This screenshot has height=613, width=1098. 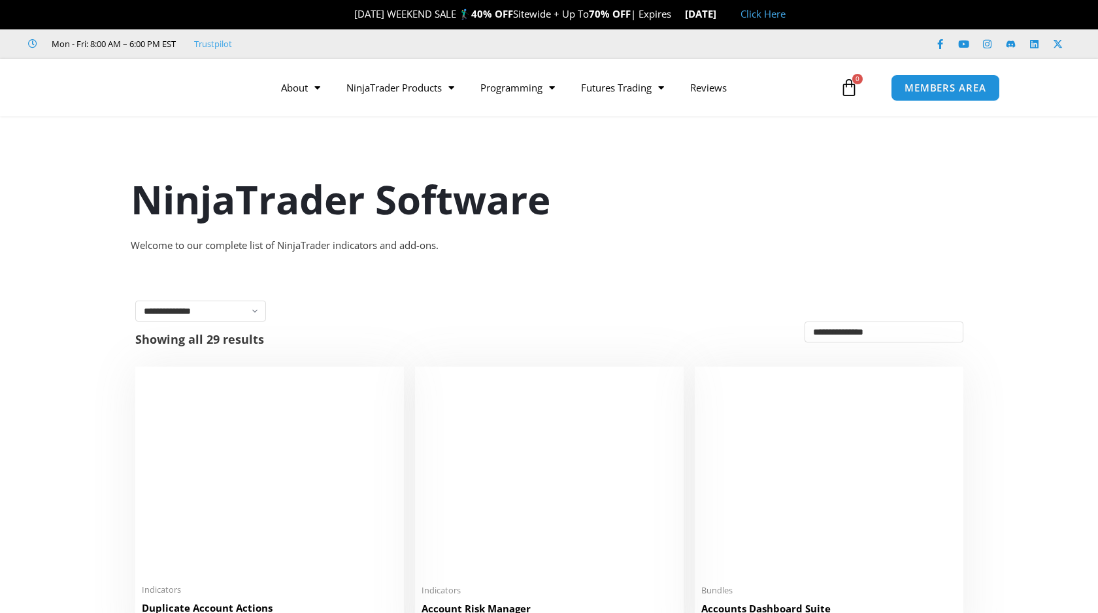 I want to click on strong: 70% OFF, so click(x=610, y=14).